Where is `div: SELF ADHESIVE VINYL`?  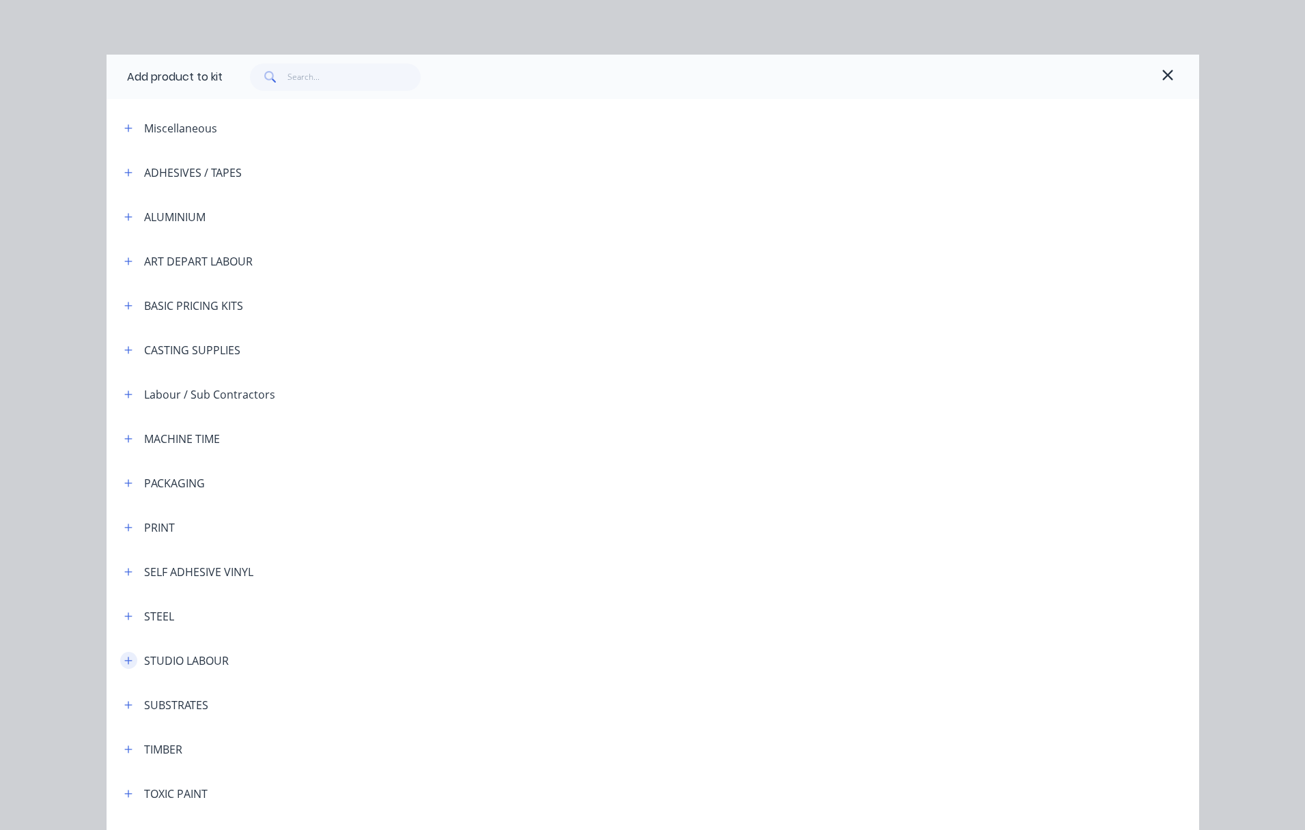 div: SELF ADHESIVE VINYL is located at coordinates (199, 572).